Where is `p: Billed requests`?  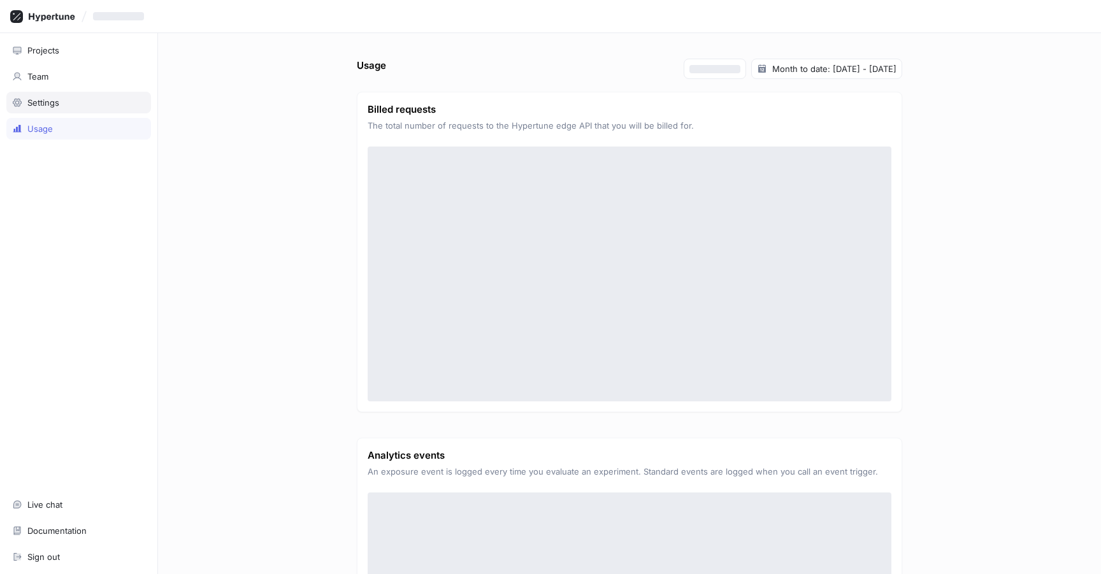
p: Billed requests is located at coordinates (629, 110).